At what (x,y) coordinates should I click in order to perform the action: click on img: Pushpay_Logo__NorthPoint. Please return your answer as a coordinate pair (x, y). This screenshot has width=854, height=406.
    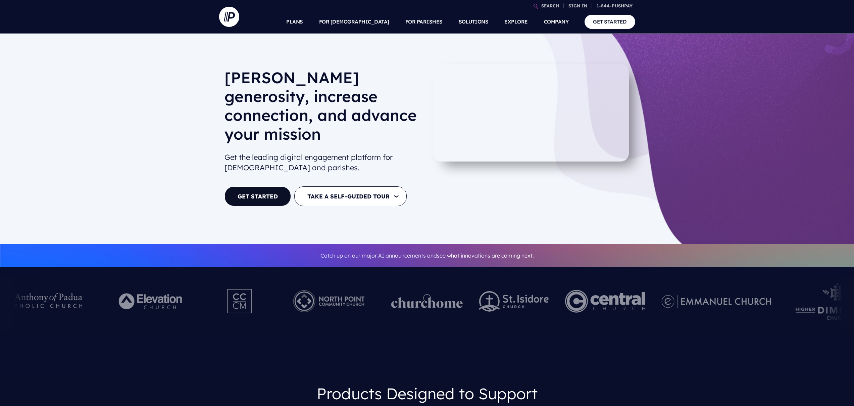
    Looking at the image, I should click on (329, 301).